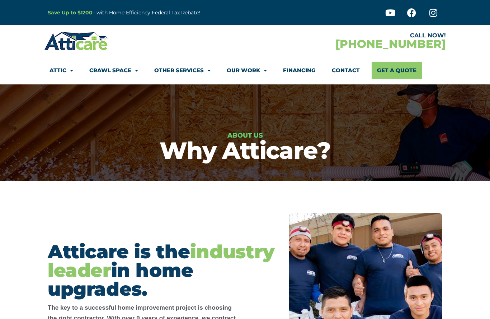 This screenshot has height=319, width=490. I want to click on a: Get A Quote, so click(397, 70).